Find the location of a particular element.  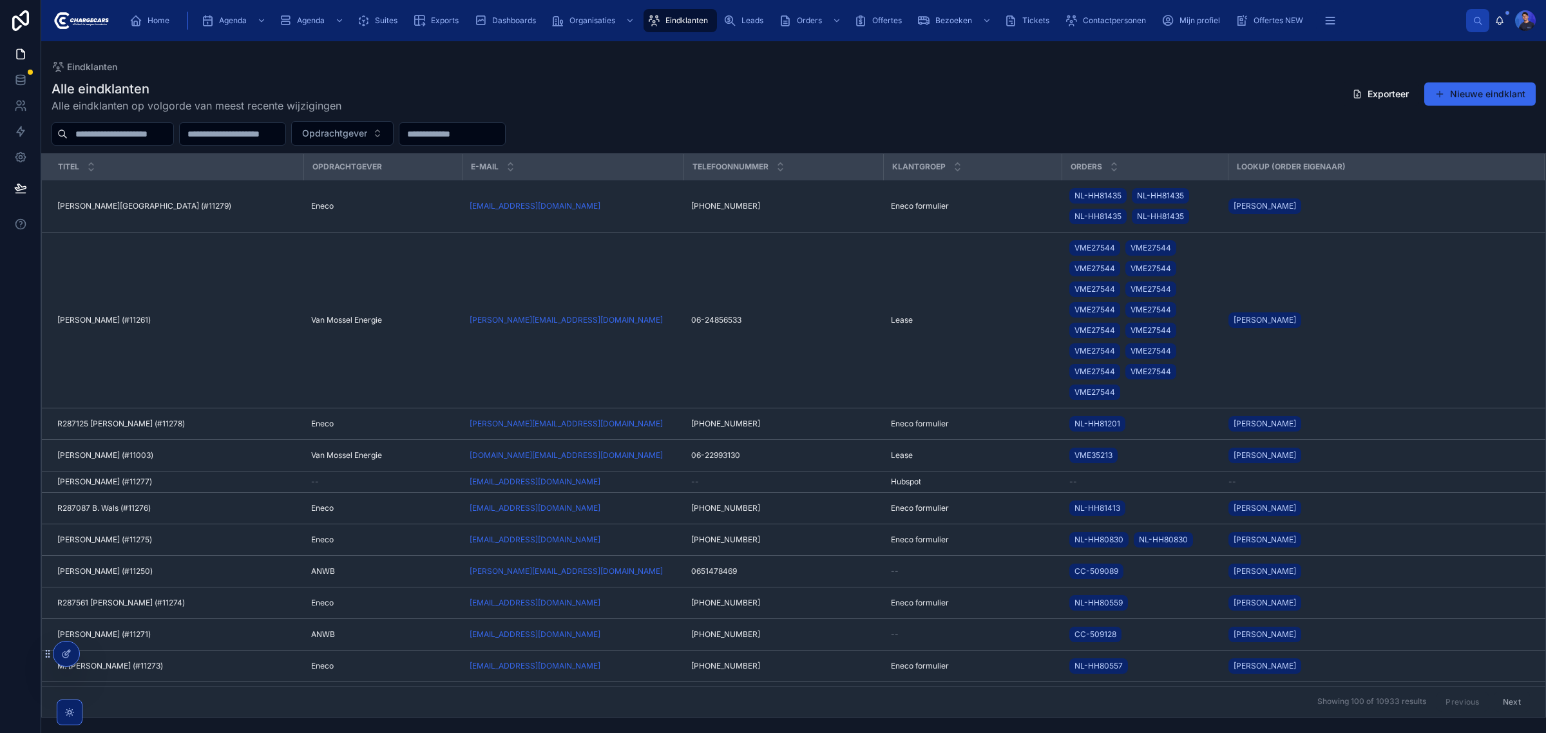

span: 0651478469 is located at coordinates (714, 571).